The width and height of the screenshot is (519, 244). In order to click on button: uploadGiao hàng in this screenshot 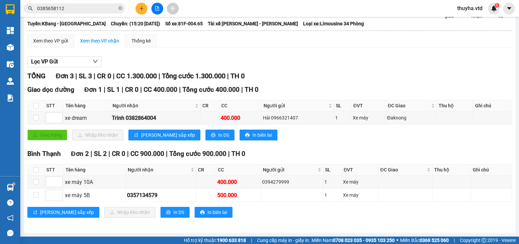, I will do `click(47, 135)`.